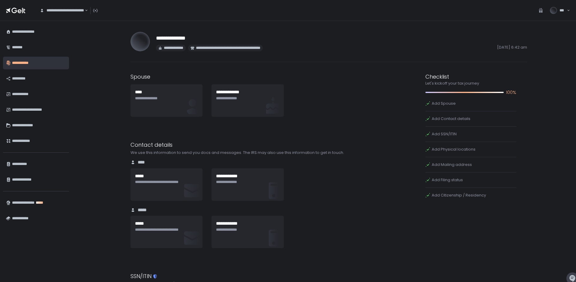 This screenshot has width=576, height=282. Describe the element at coordinates (471, 77) in the screenshot. I see `div: Checklist` at that location.